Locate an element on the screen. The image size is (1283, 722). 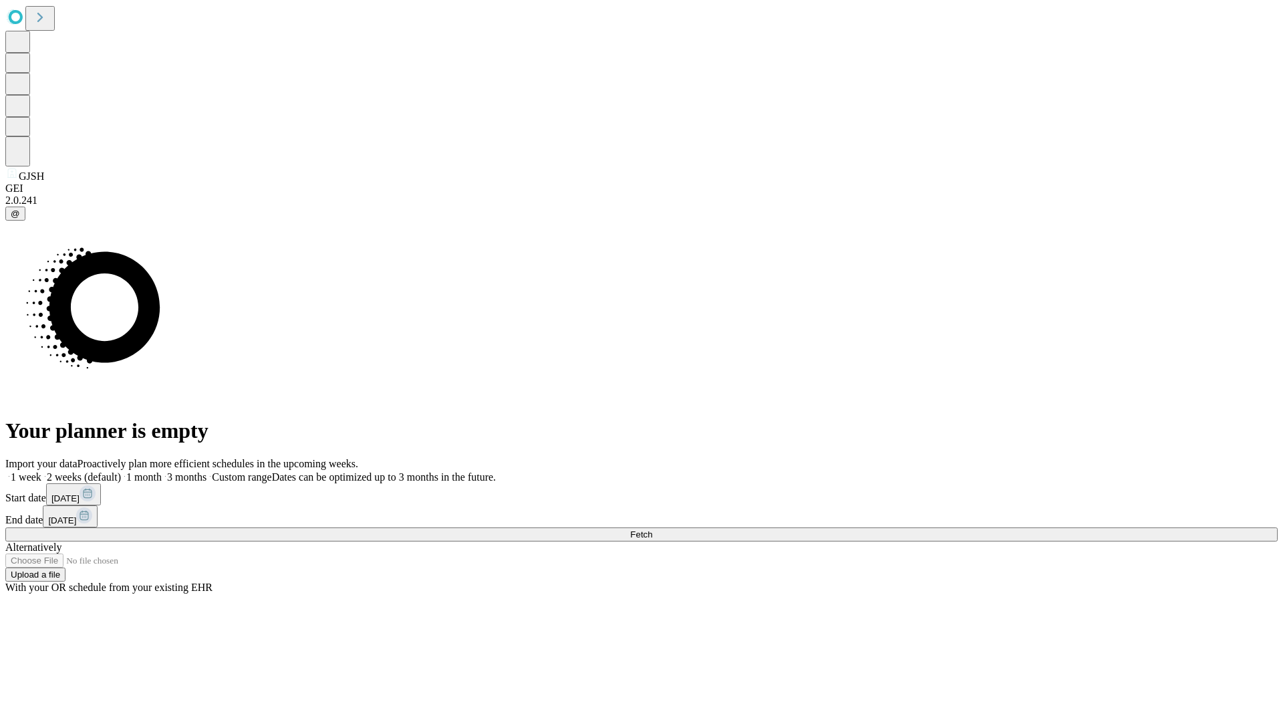
span: Alternatively is located at coordinates (33, 547).